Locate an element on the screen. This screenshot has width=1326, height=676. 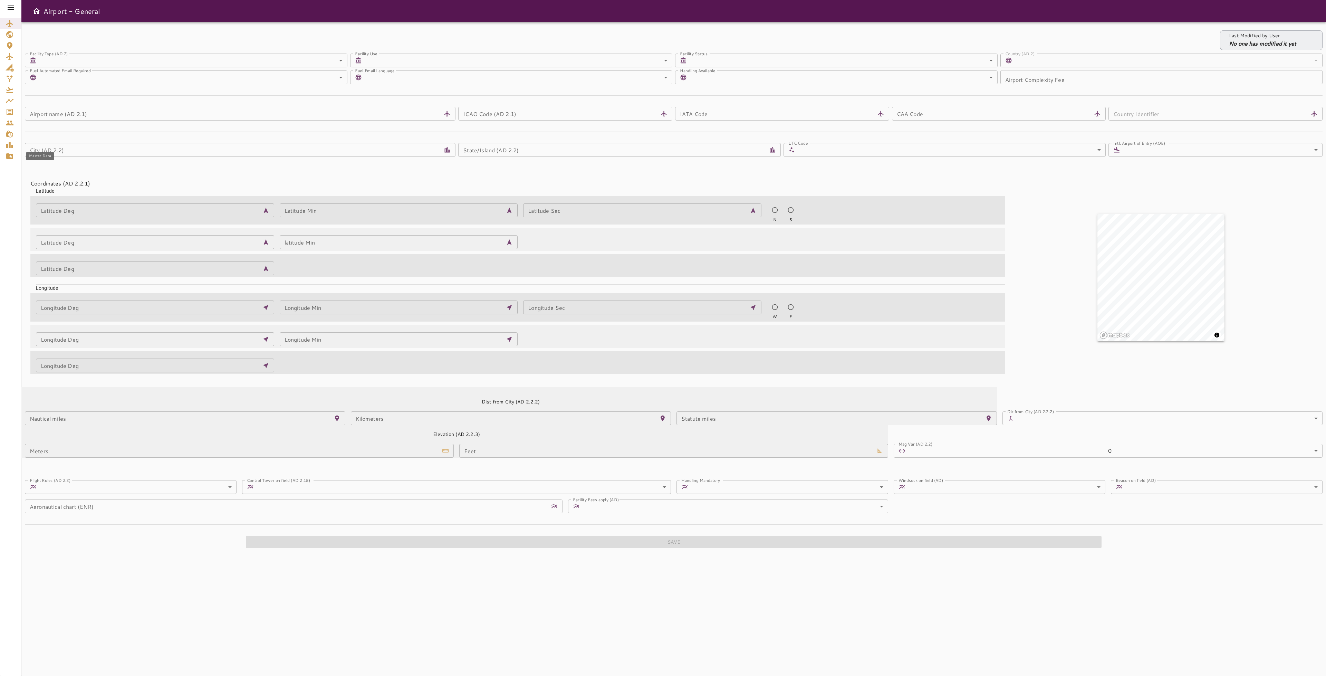
span: W is located at coordinates (774, 317).